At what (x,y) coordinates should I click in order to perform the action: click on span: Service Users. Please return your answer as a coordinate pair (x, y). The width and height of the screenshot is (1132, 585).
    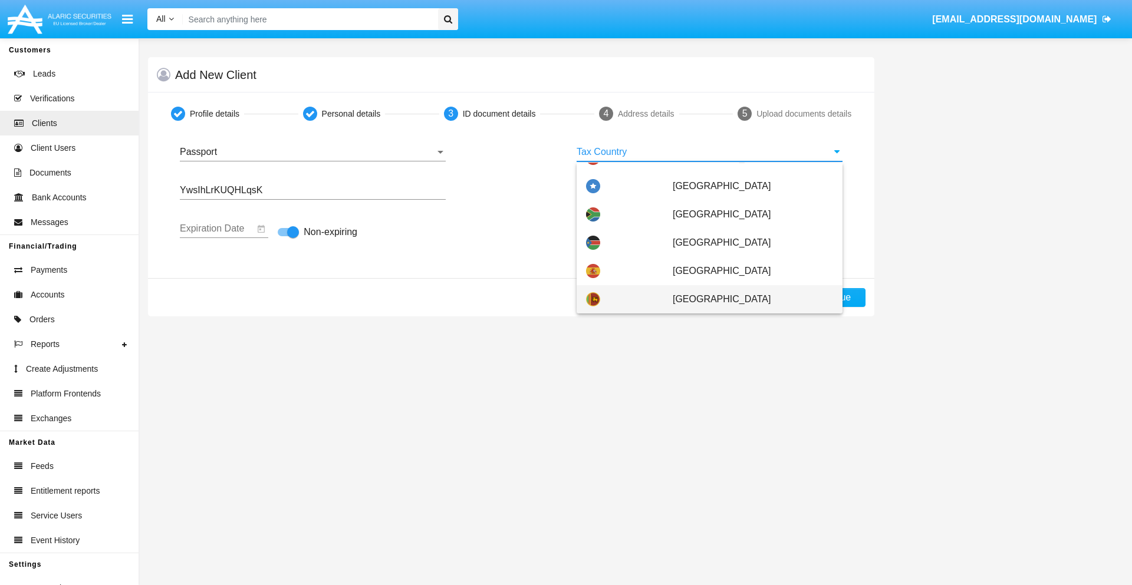
    Looking at the image, I should click on (56, 516).